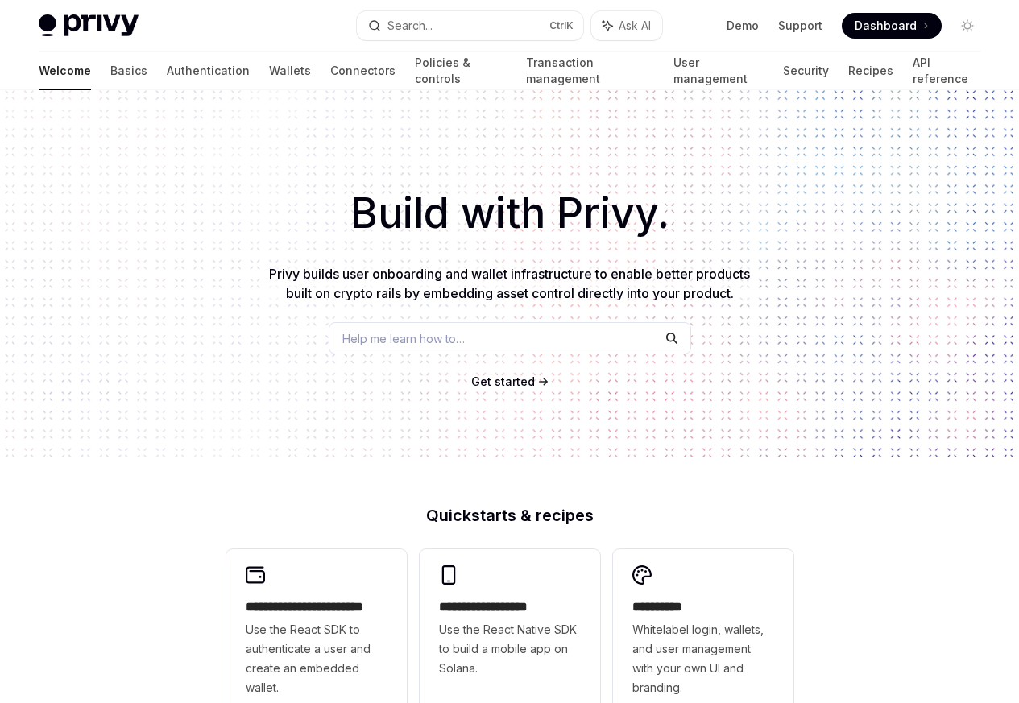 This screenshot has height=703, width=1019. Describe the element at coordinates (503, 382) in the screenshot. I see `a: Get started` at that location.